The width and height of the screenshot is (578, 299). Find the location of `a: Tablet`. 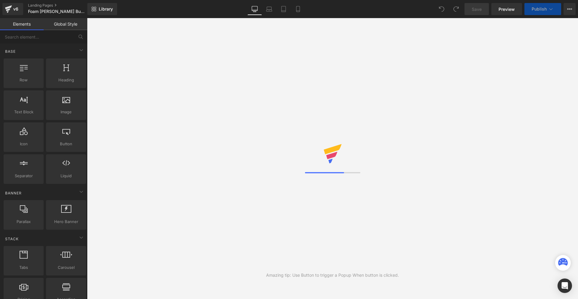

a: Tablet is located at coordinates (284, 9).